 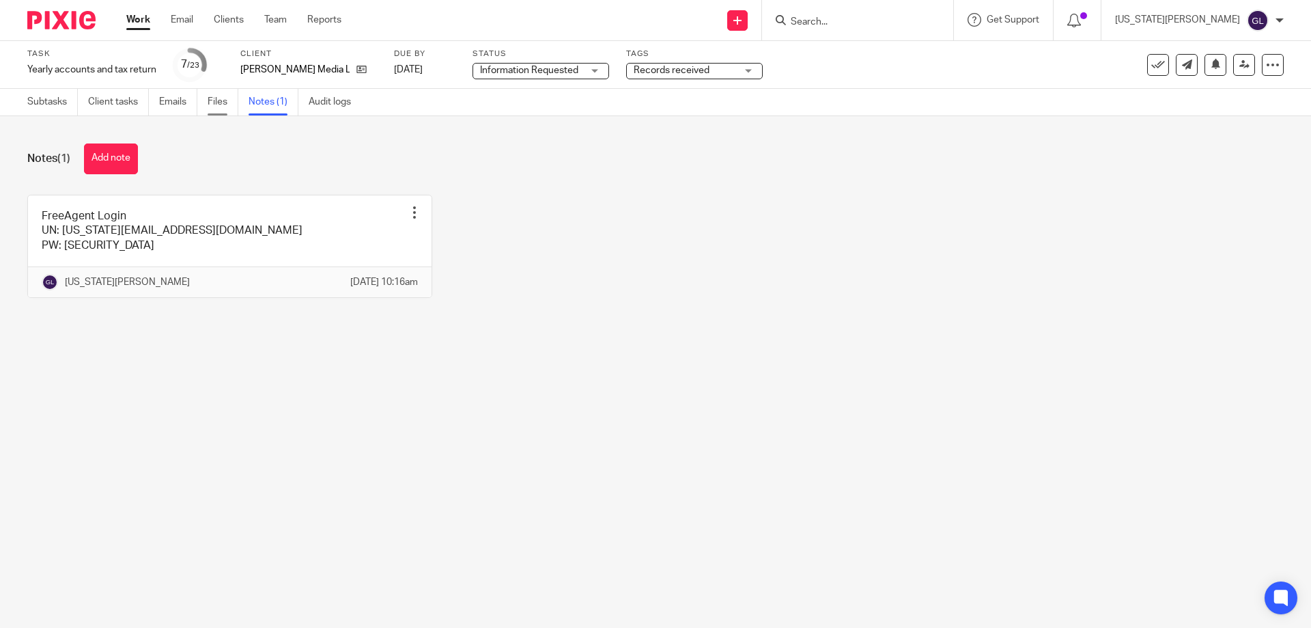 I want to click on label: Due by, so click(x=425, y=54).